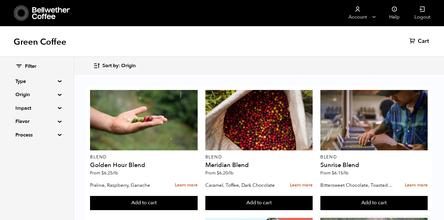  What do you see at coordinates (37, 121) in the screenshot?
I see `summary: Flavor` at bounding box center [37, 121].